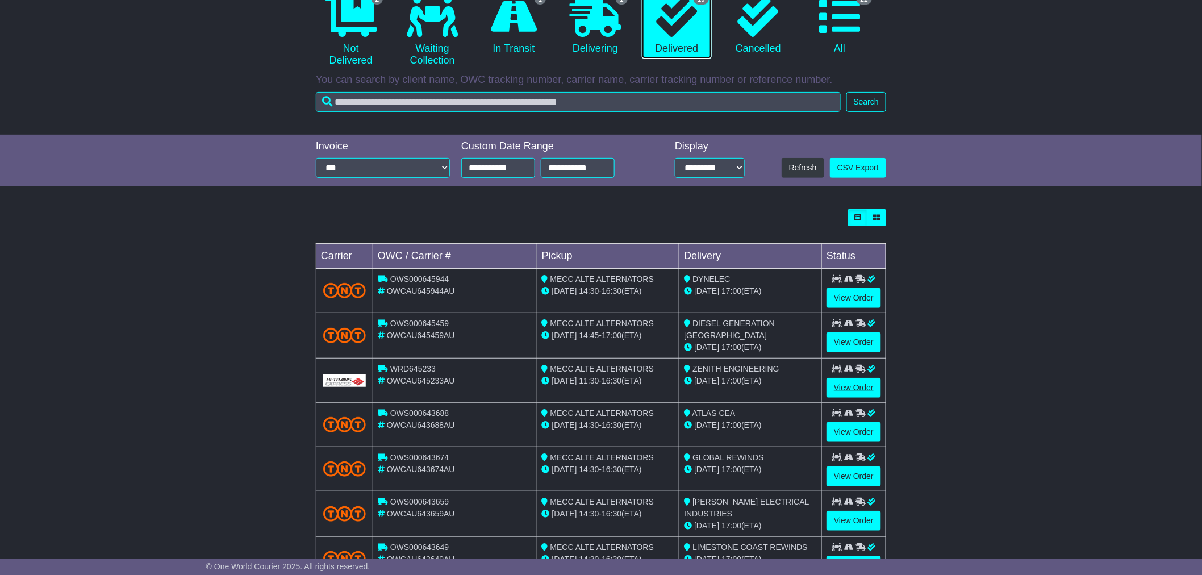  I want to click on span: OWS000643649, so click(420, 547).